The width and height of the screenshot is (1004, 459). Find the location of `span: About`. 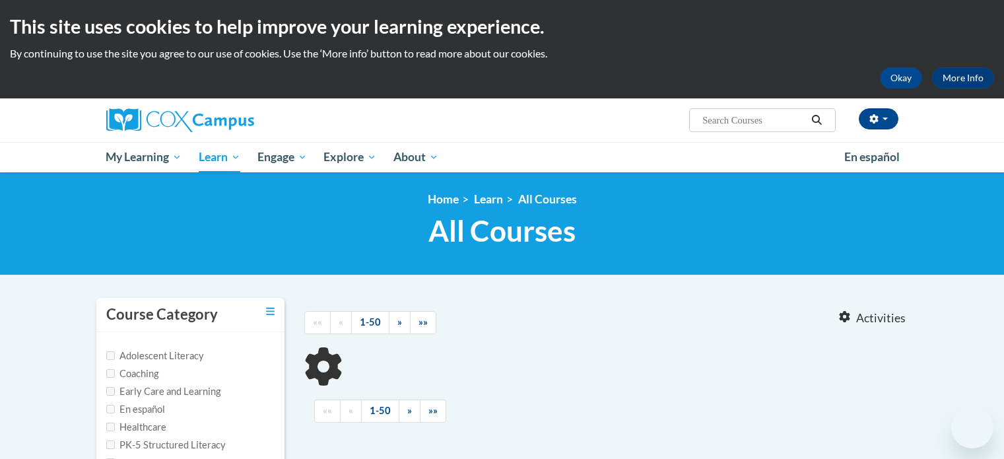

span: About is located at coordinates (416, 157).